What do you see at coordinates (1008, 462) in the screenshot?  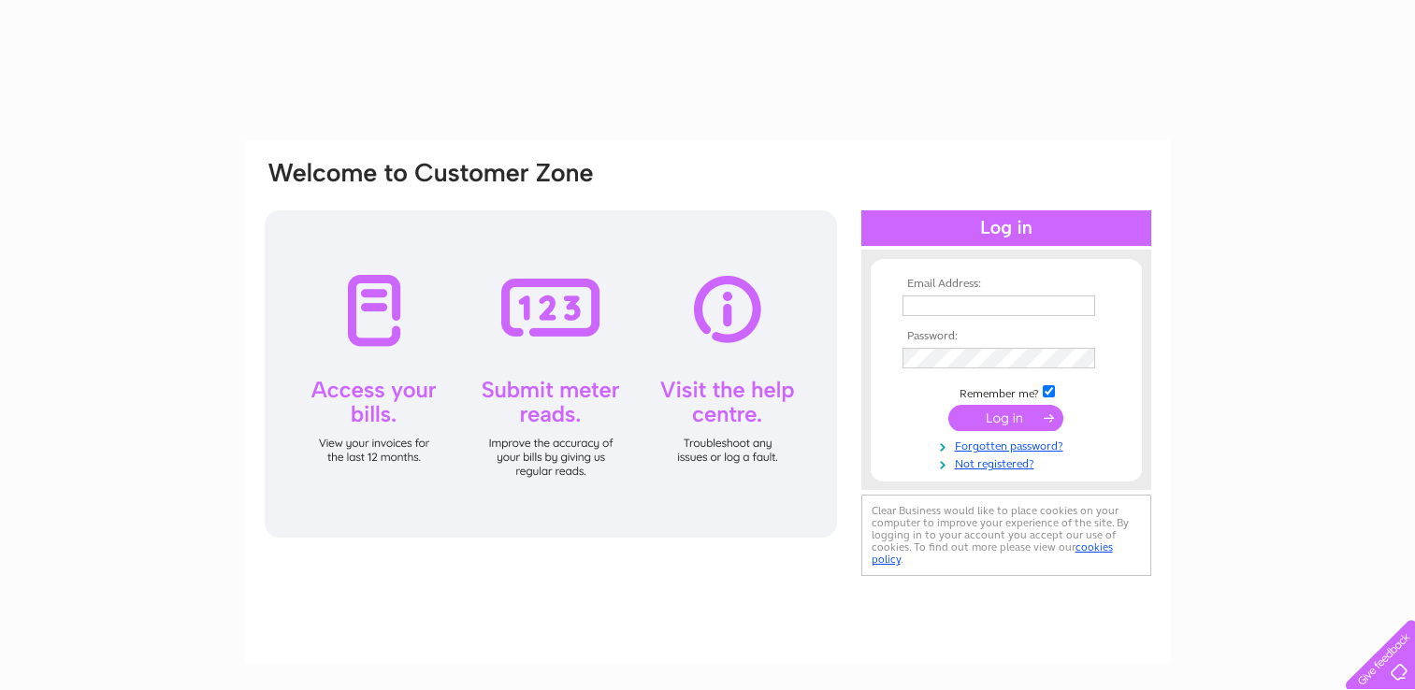 I see `a: Not registered?` at bounding box center [1008, 462].